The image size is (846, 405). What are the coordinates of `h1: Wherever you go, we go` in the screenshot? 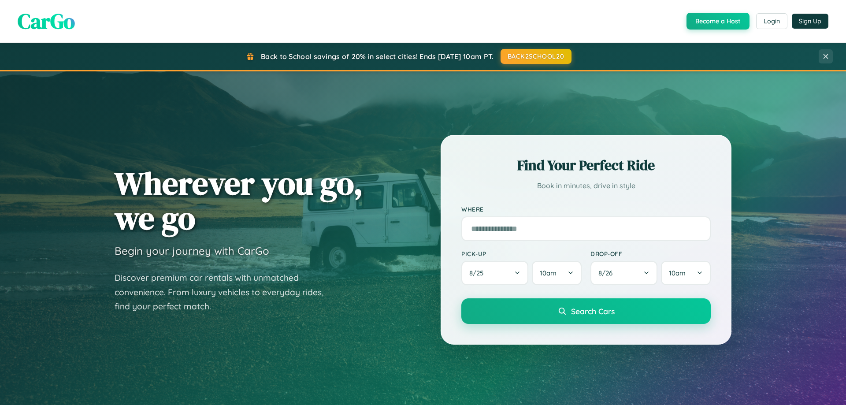 It's located at (239, 200).